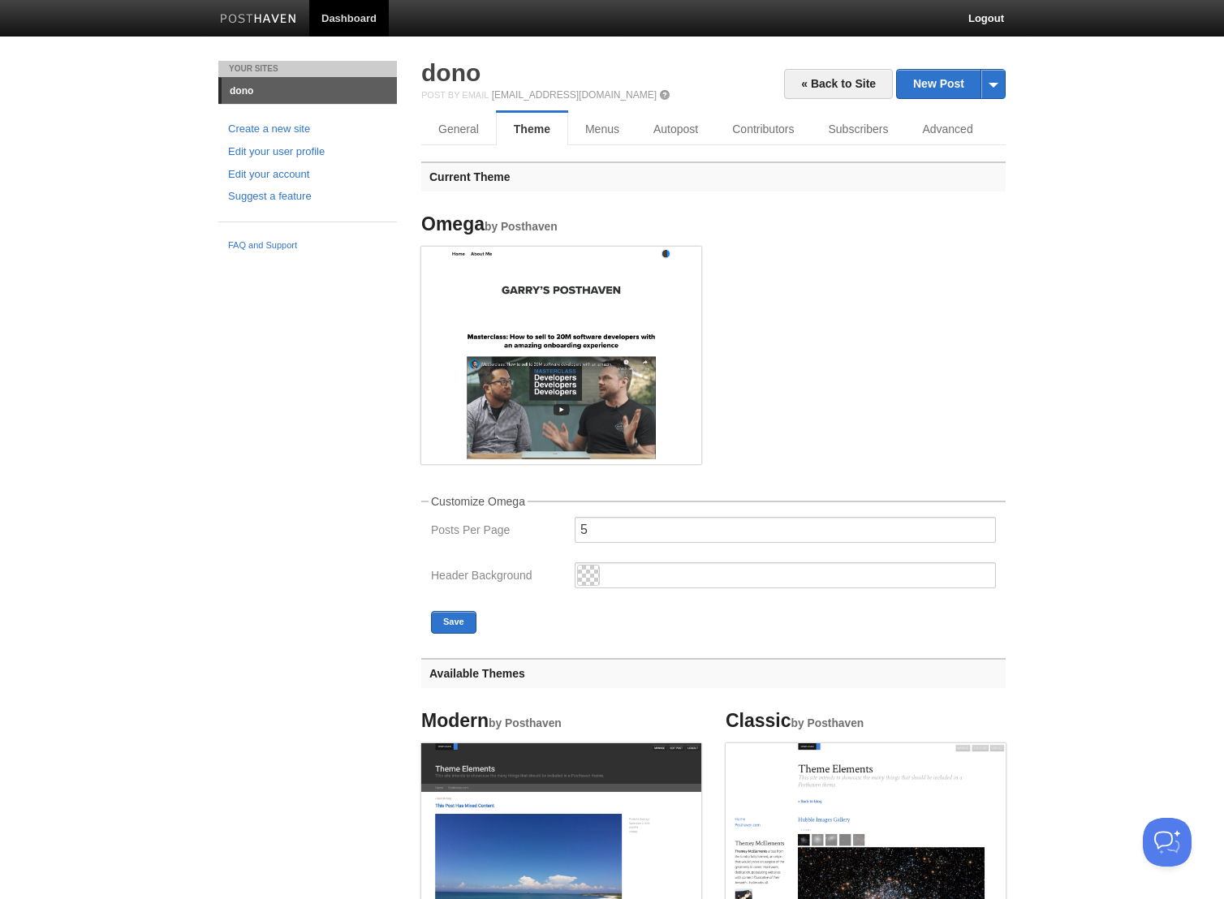  I want to click on a: Contributors, so click(763, 129).